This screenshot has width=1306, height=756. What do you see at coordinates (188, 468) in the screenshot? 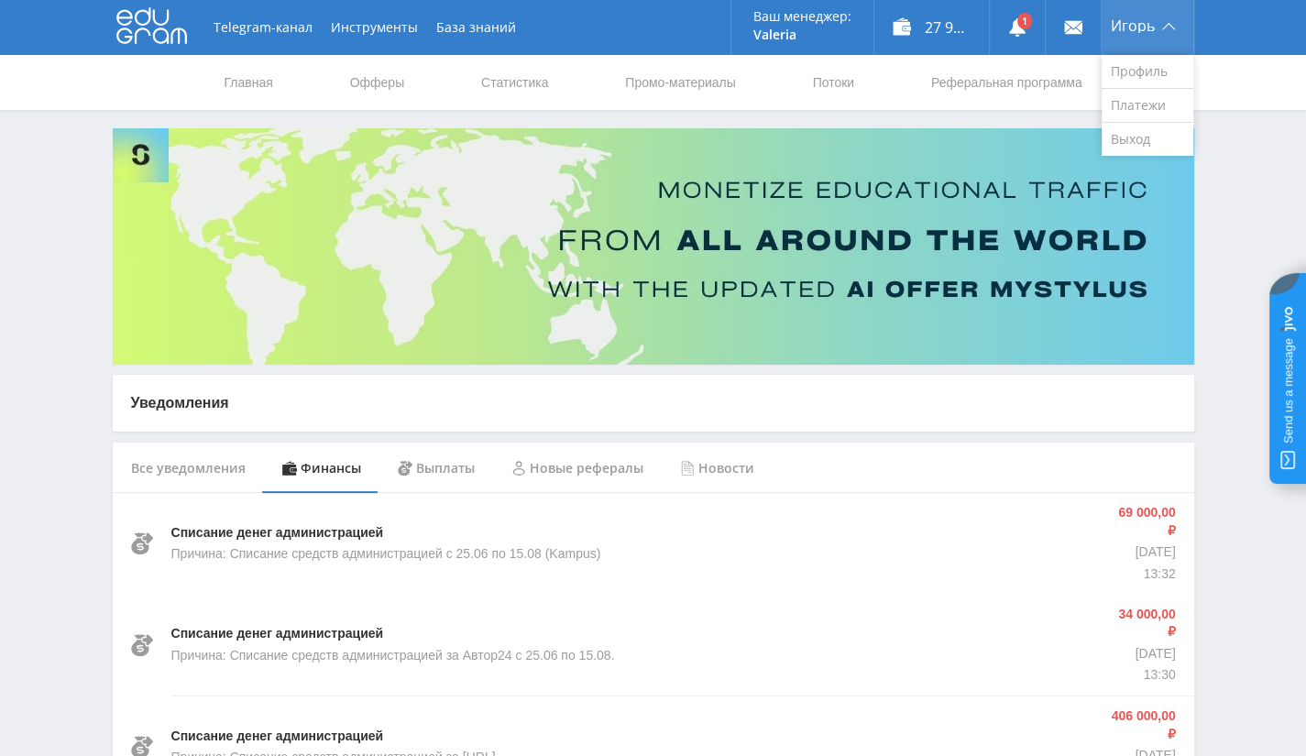
I see `div: Все уведомления` at bounding box center [188, 468].